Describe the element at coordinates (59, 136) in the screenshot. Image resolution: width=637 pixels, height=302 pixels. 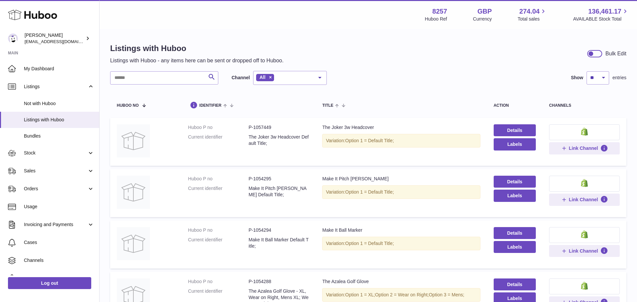
I see `span: Bundles` at that location.